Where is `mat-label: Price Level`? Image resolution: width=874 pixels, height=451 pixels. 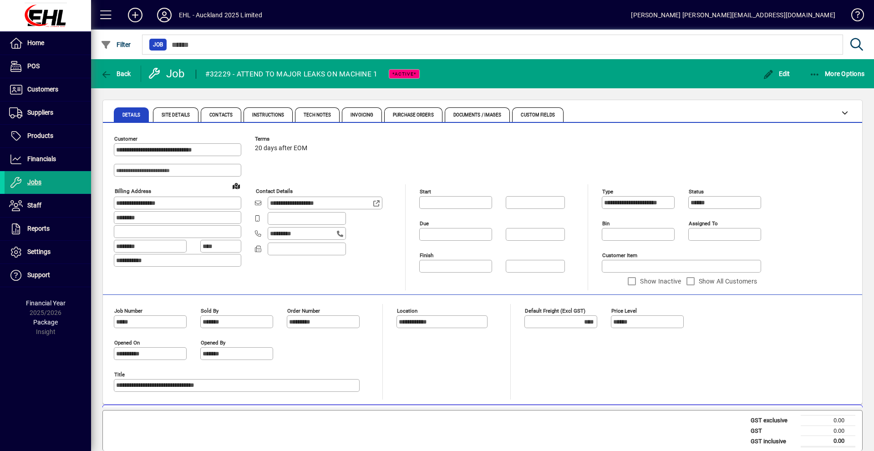 mat-label: Price Level is located at coordinates (624, 311).